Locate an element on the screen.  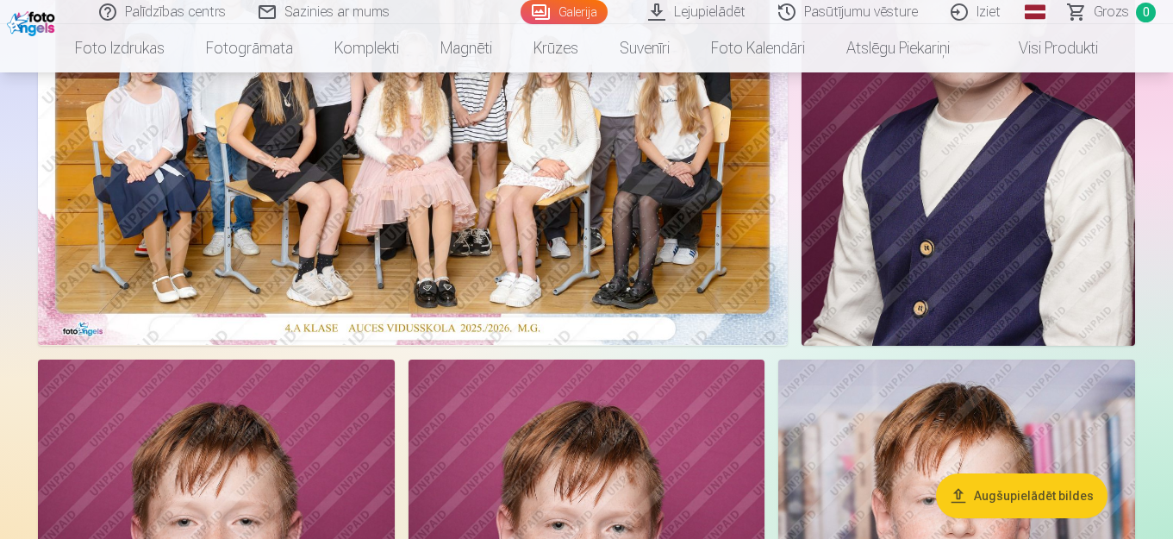
a: Fotogrāmata is located at coordinates (249, 48).